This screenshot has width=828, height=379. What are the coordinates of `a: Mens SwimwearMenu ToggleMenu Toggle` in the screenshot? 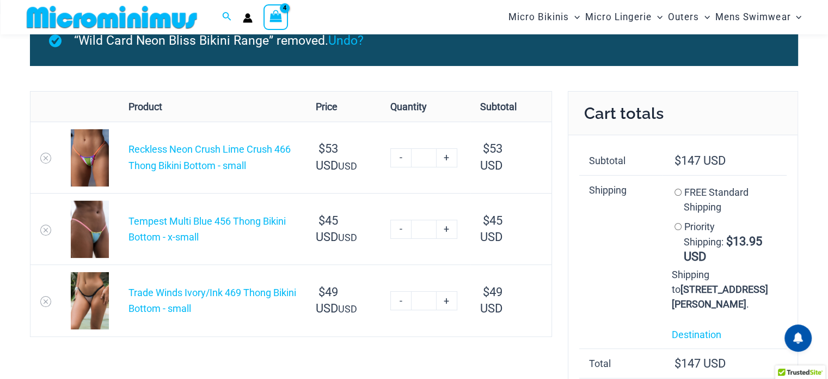 It's located at (759, 17).